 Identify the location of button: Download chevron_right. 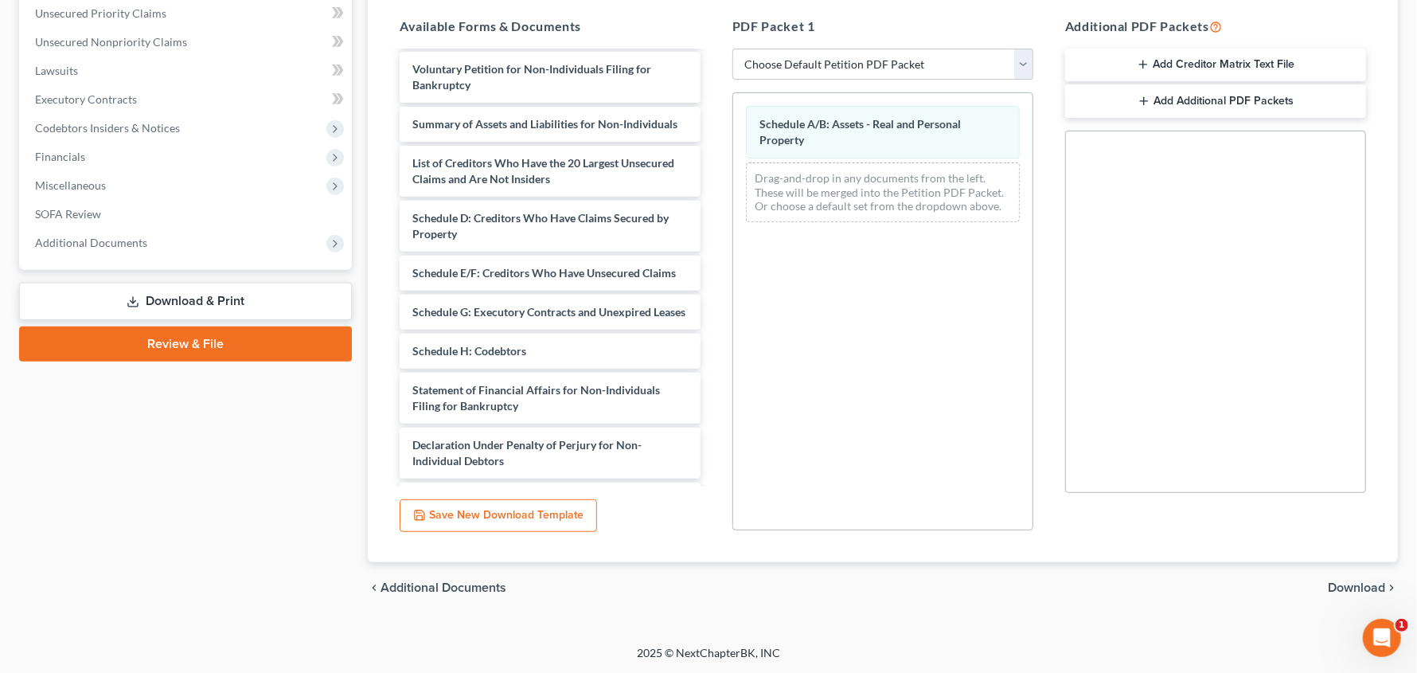
(1363, 588).